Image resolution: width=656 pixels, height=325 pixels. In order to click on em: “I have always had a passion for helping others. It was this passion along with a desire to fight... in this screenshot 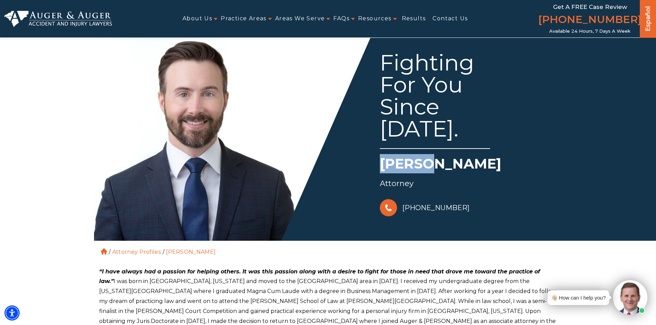, I will do `click(320, 277)`.